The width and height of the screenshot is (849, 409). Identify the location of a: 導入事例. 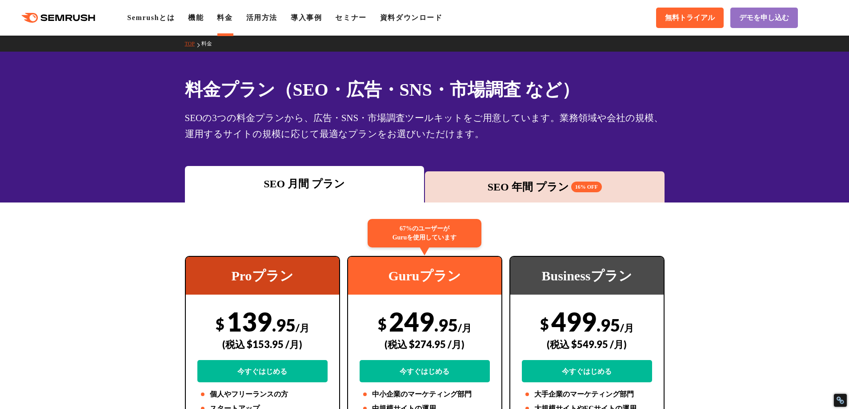
(306, 17).